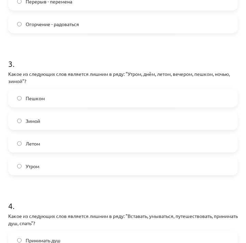 The width and height of the screenshot is (246, 243). Describe the element at coordinates (19, 240) in the screenshot. I see `input: Принимать душ` at that location.